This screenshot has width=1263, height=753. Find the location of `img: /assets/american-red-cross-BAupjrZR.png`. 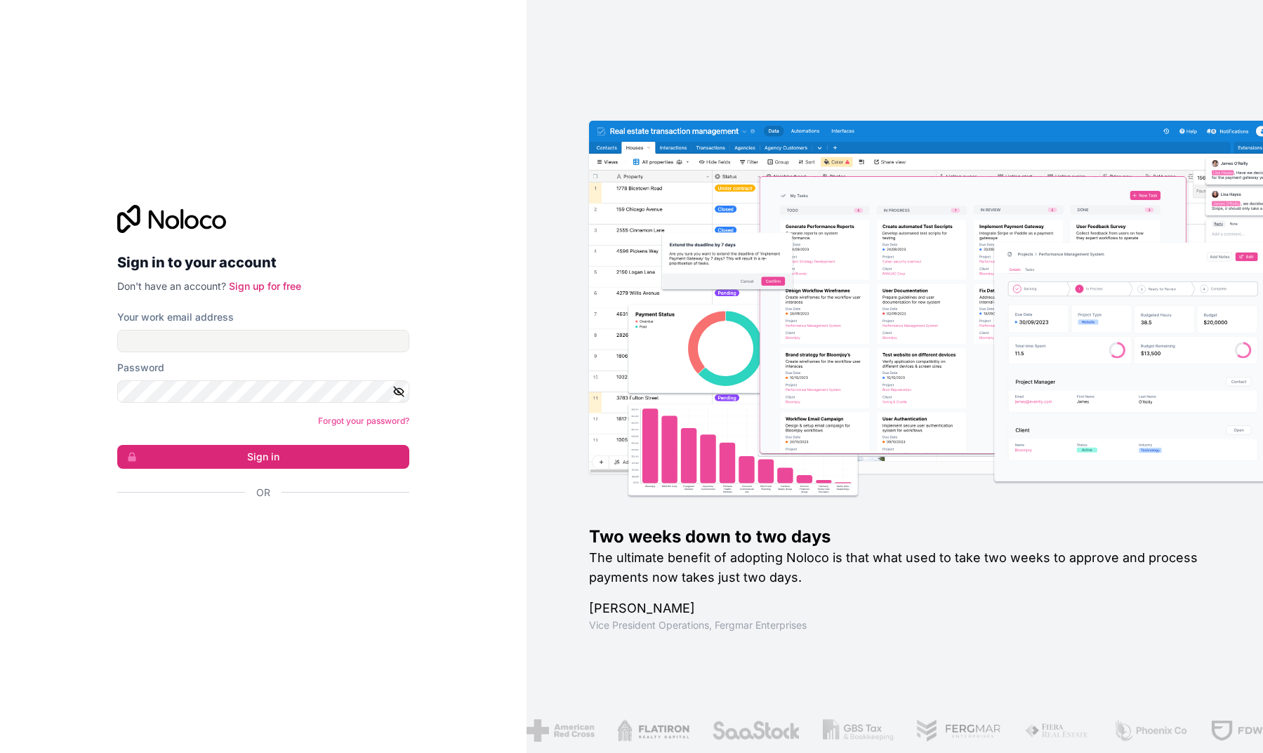

img: /assets/american-red-cross-BAupjrZR.png is located at coordinates (559, 731).